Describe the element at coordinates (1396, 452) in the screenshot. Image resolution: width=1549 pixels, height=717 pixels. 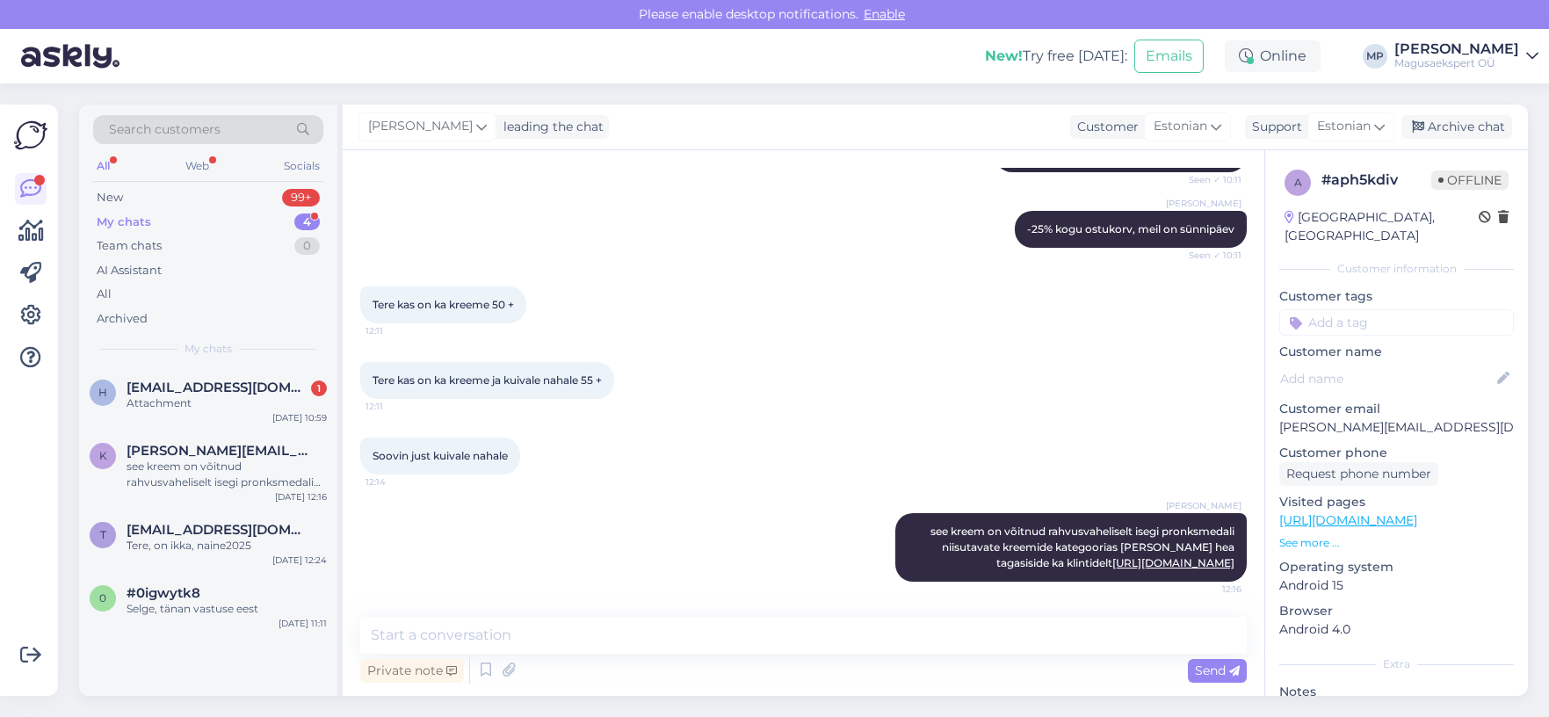
I see `p: Customer phone` at that location.